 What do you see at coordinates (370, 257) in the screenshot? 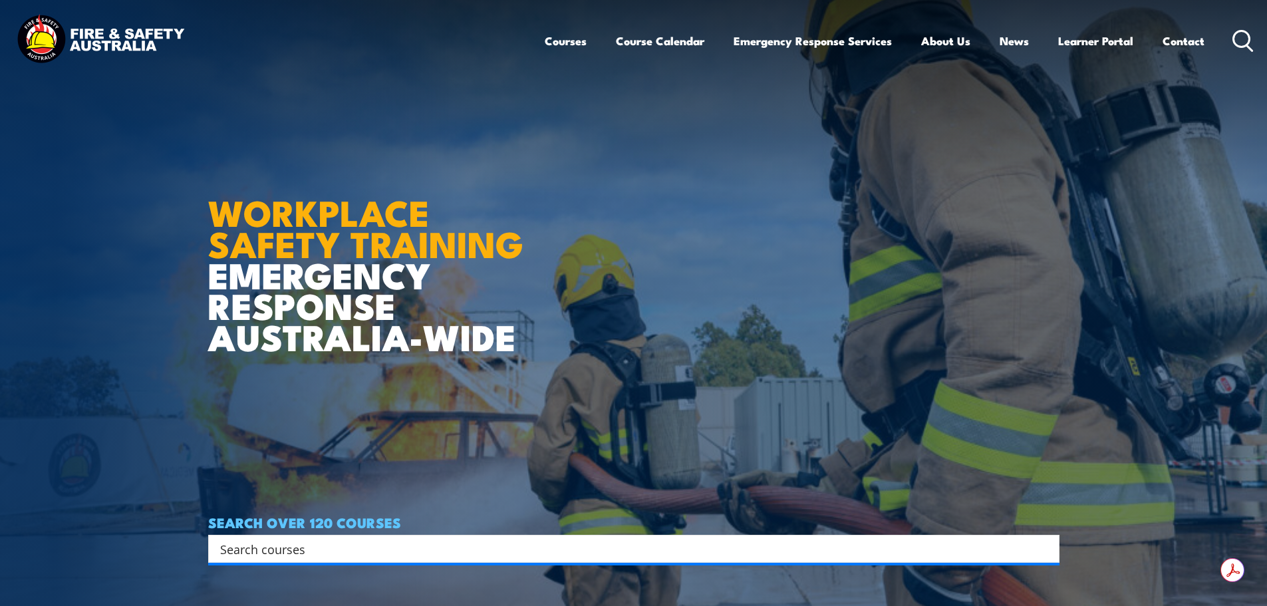
I see `h1: EMERGENCY RESPONSE AUSTRALIA-WIDE` at bounding box center [370, 257].